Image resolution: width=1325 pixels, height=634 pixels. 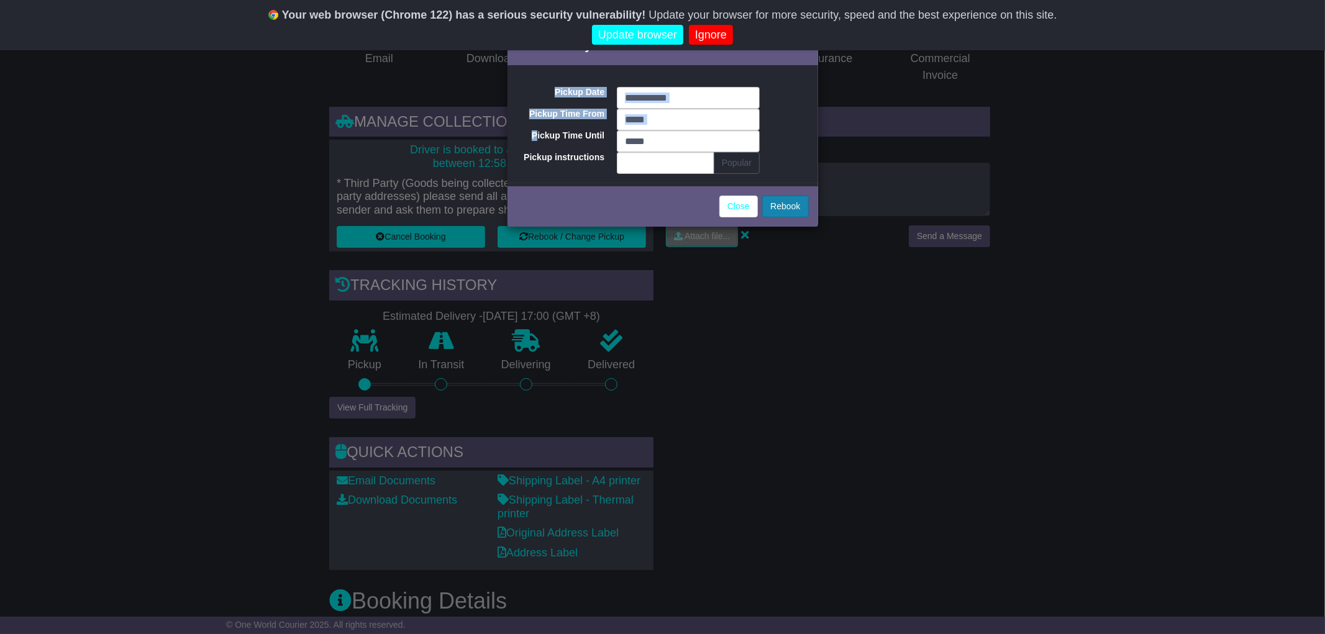 I want to click on span: Update your browser for more security, speed and the best experience on this site., so click(x=852, y=15).